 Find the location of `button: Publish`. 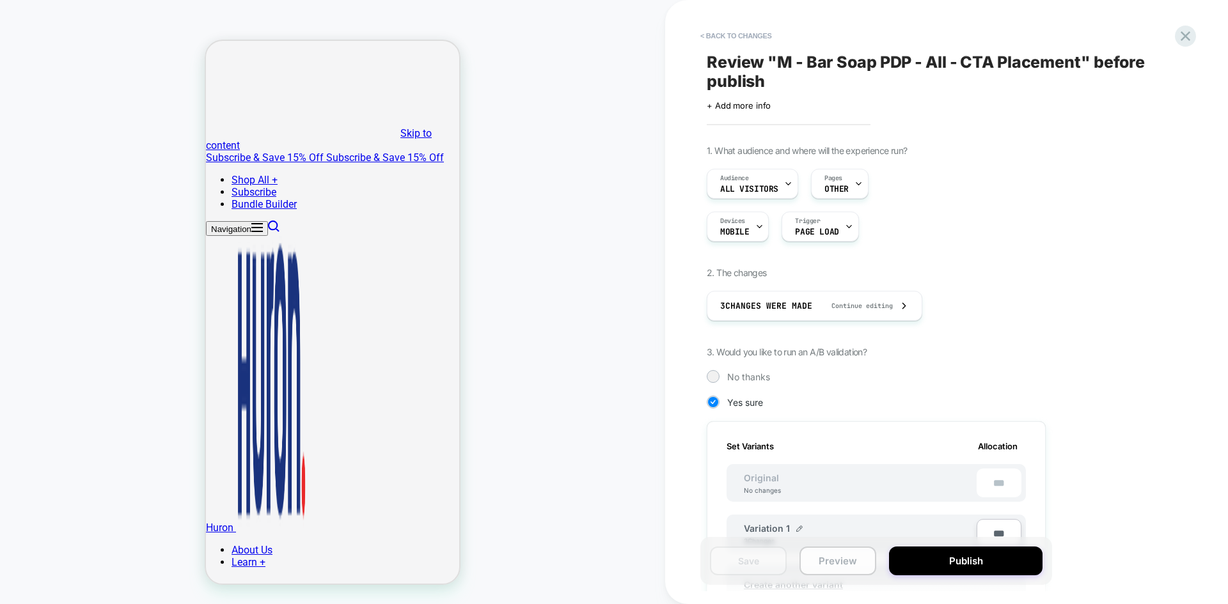

button: Publish is located at coordinates (966, 561).